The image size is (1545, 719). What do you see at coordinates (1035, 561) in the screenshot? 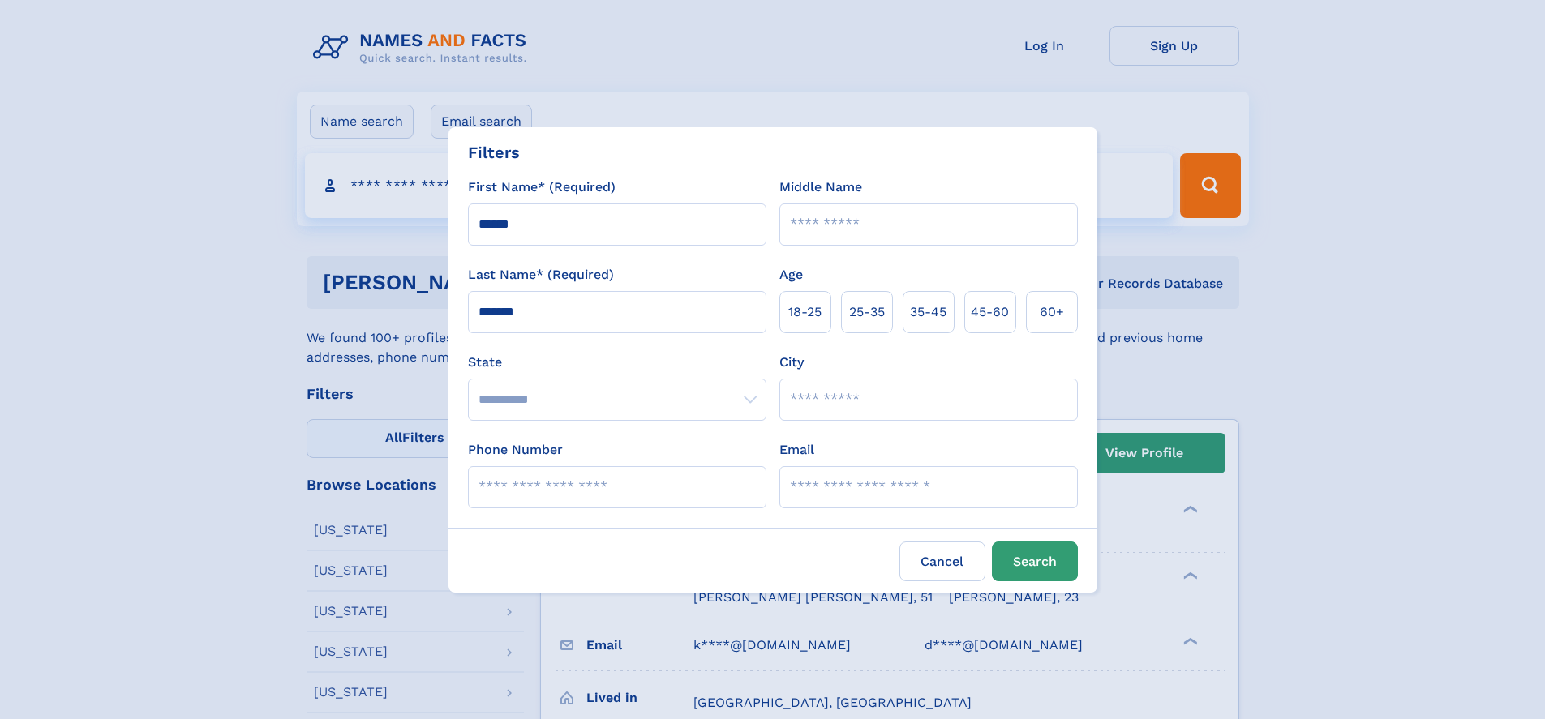
I see `button: Search` at bounding box center [1035, 561].